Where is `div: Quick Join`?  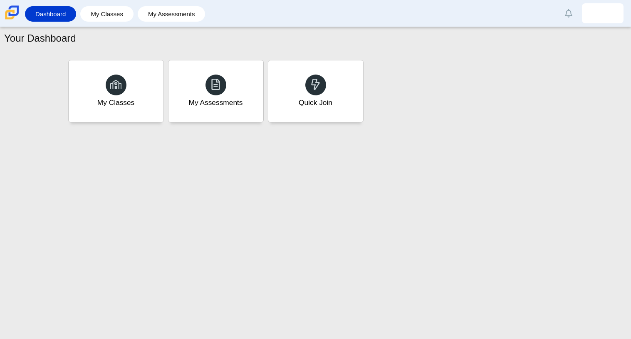
div: Quick Join is located at coordinates (315, 102).